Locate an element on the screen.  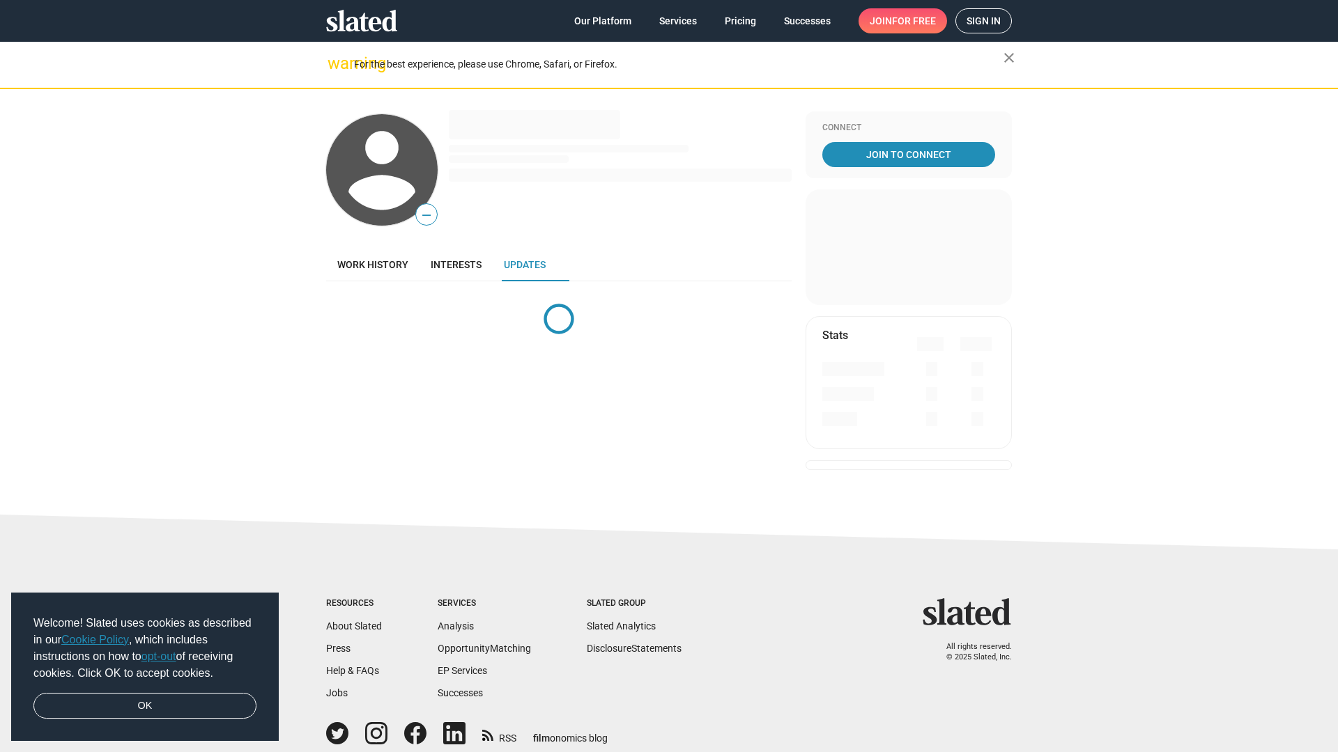
span: Welcome! Slated uses cookies as described in our , which includes instructions on how to of recei... is located at coordinates (145, 649).